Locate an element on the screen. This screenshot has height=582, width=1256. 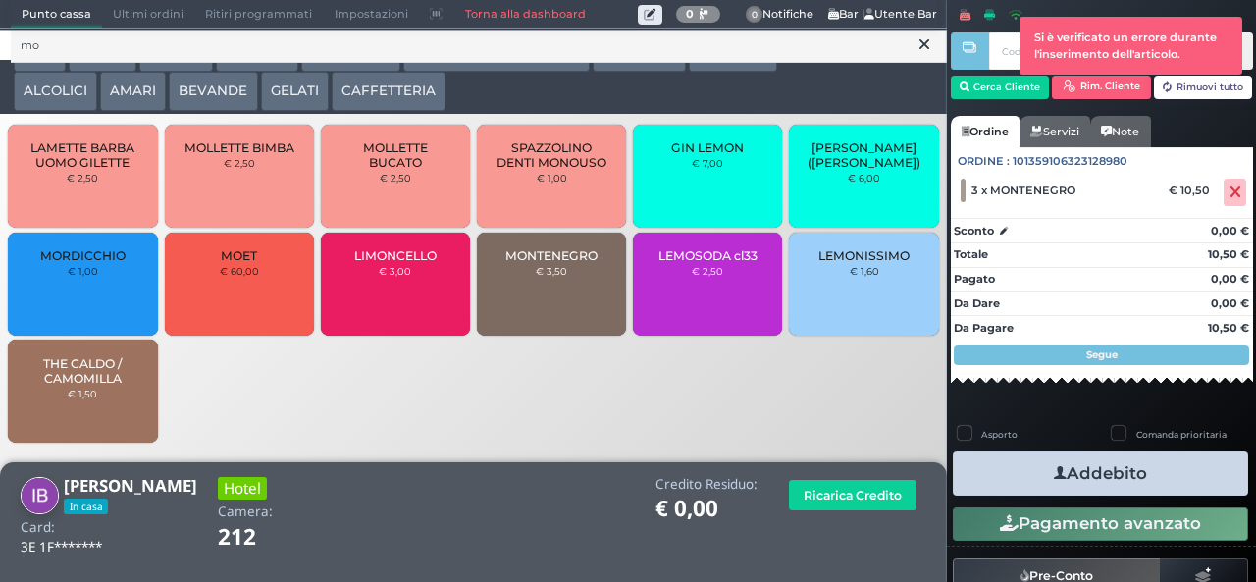
h1: € 0,00 is located at coordinates (707, 508).